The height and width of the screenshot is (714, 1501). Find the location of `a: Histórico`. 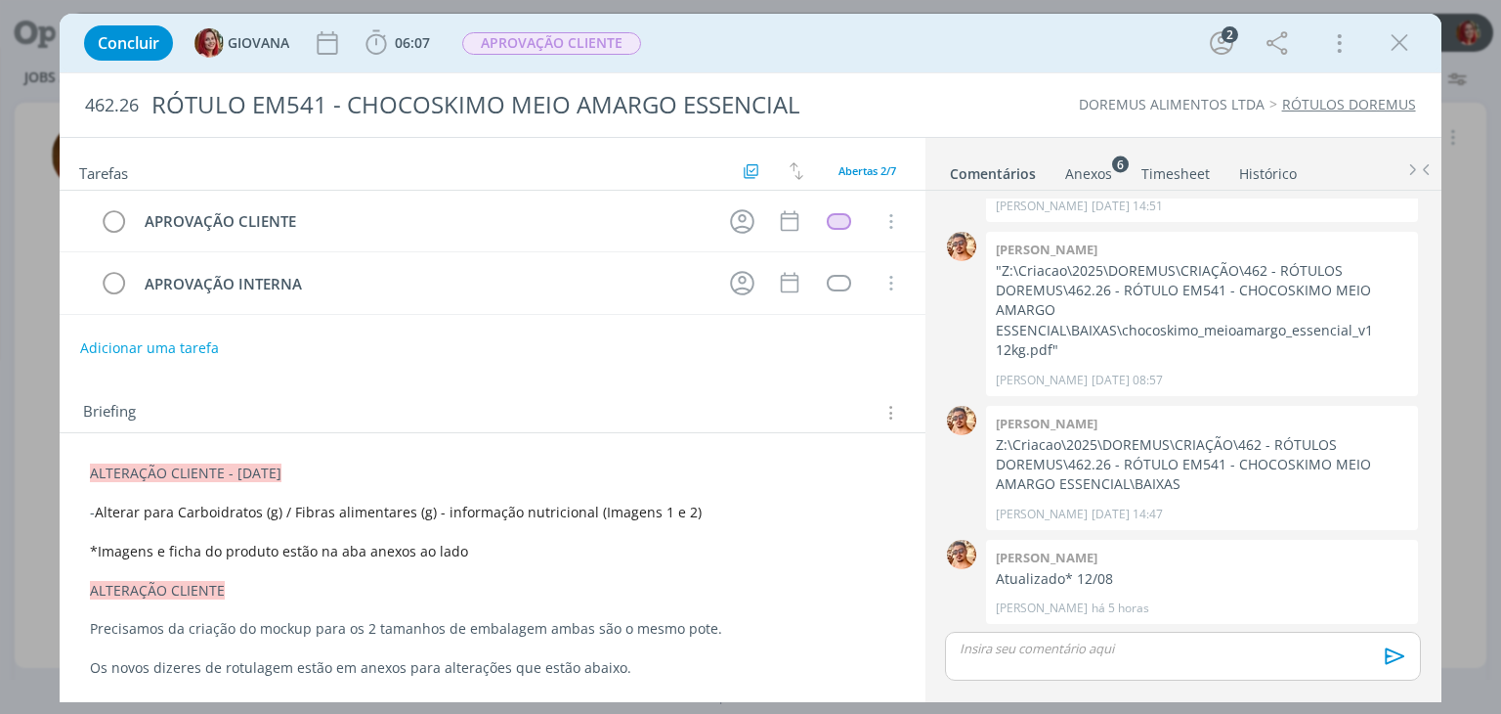

a: Histórico is located at coordinates (1268, 169).